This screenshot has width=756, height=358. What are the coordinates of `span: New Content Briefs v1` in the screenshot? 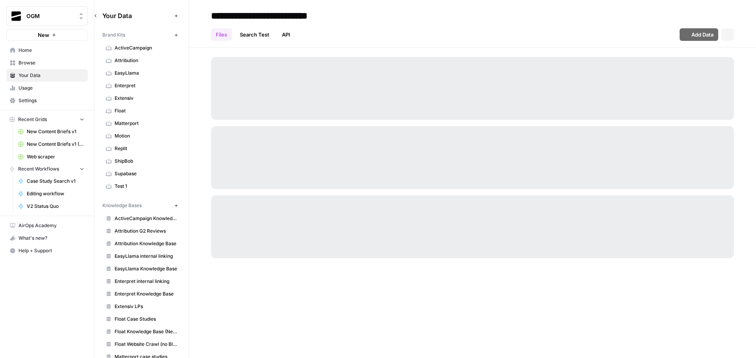 It's located at (55, 132).